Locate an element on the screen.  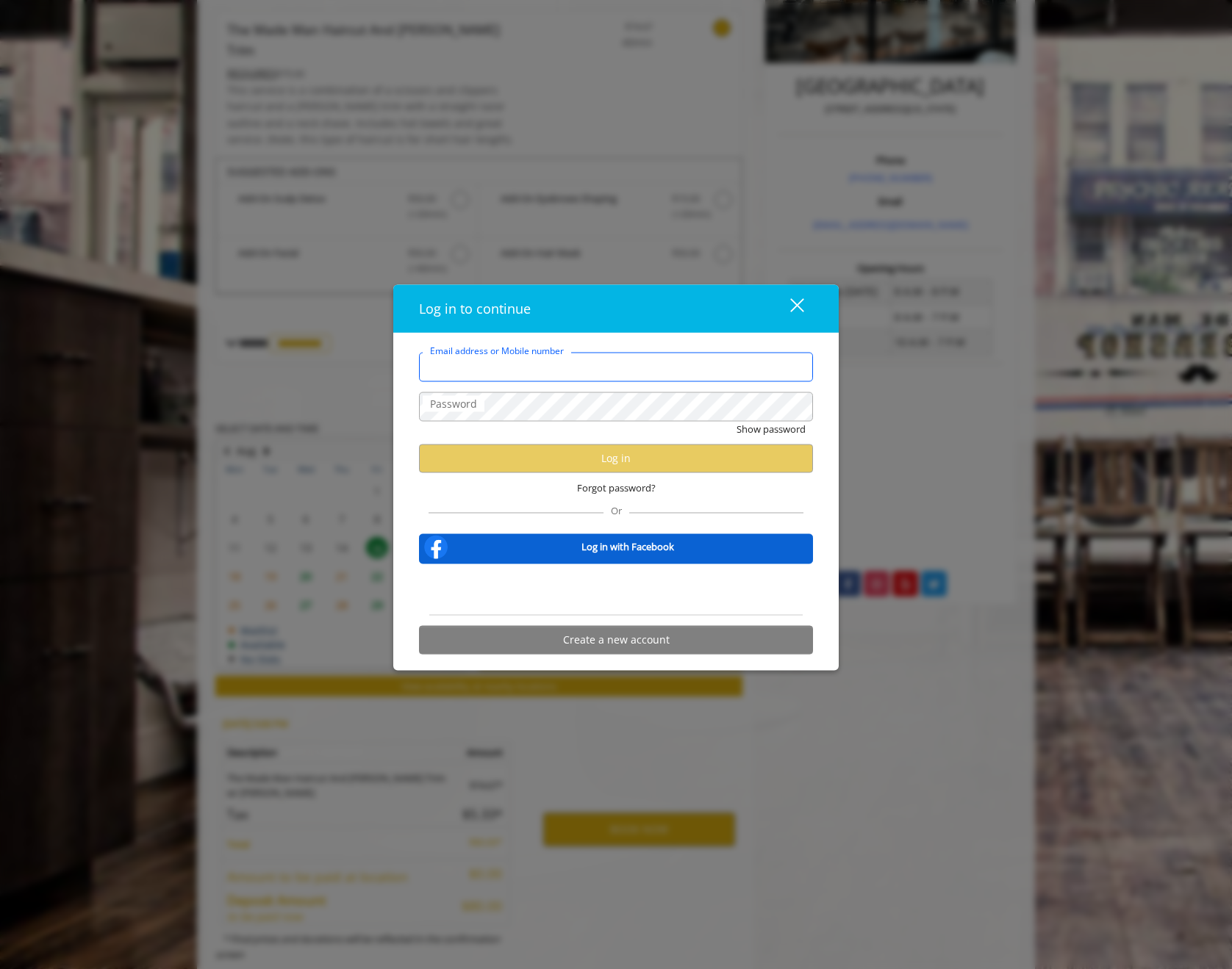
button: Log in is located at coordinates (616, 457).